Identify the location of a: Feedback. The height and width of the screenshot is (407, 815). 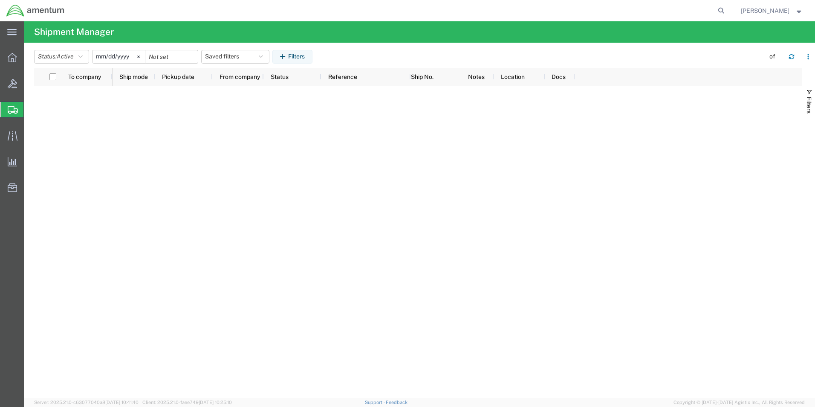
(396, 402).